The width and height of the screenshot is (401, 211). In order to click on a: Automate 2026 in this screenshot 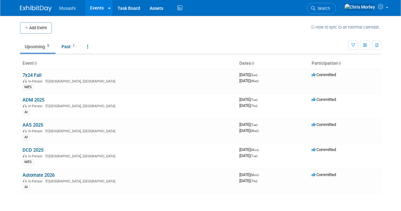, I will do `click(38, 175)`.